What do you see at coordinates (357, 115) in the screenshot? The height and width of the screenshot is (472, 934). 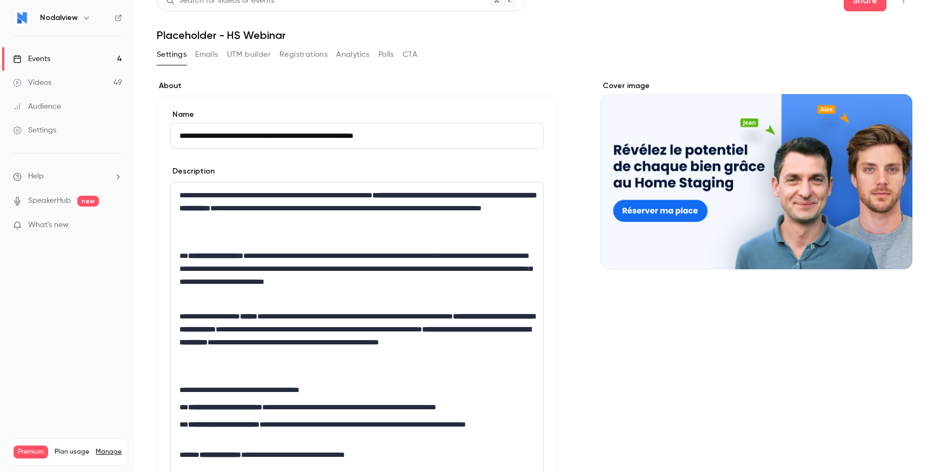 I see `label: Name` at bounding box center [357, 115].